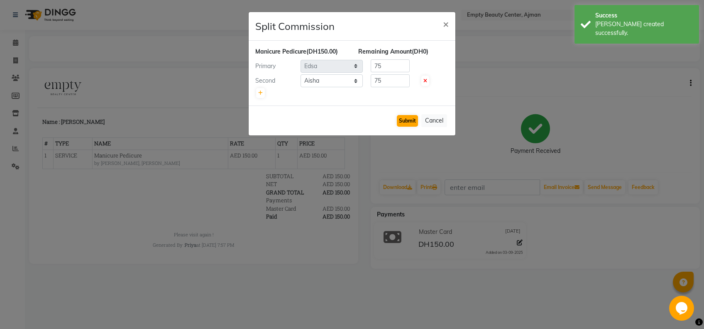 This screenshot has width=704, height=329. I want to click on span: (DH150.00), so click(322, 51).